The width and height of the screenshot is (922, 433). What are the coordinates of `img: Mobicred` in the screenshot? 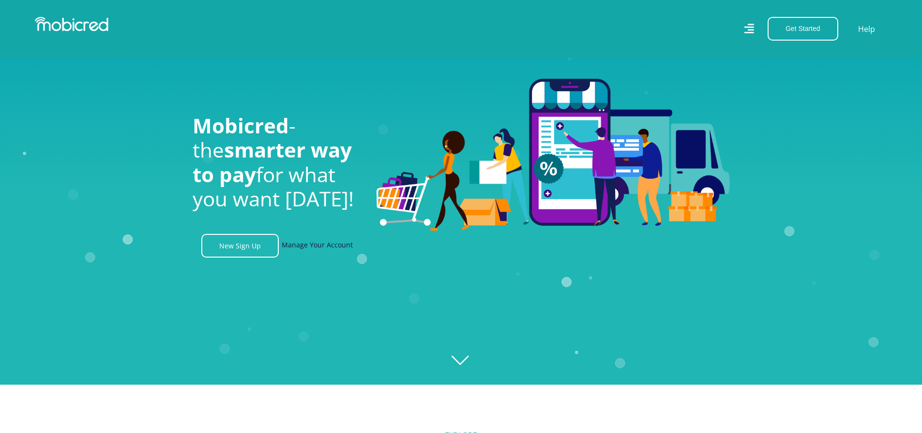 It's located at (72, 24).